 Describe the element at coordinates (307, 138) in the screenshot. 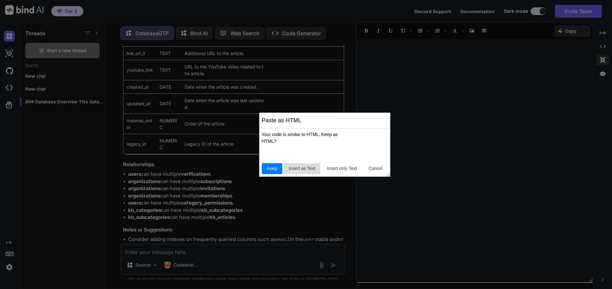

I see `div: Your code is similar to HTML. Keep as HTML?` at that location.